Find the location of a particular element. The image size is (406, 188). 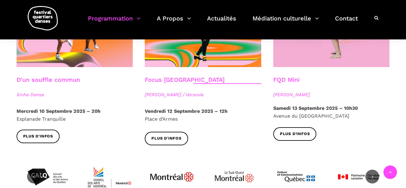

a: FQD Mini is located at coordinates (286, 80).